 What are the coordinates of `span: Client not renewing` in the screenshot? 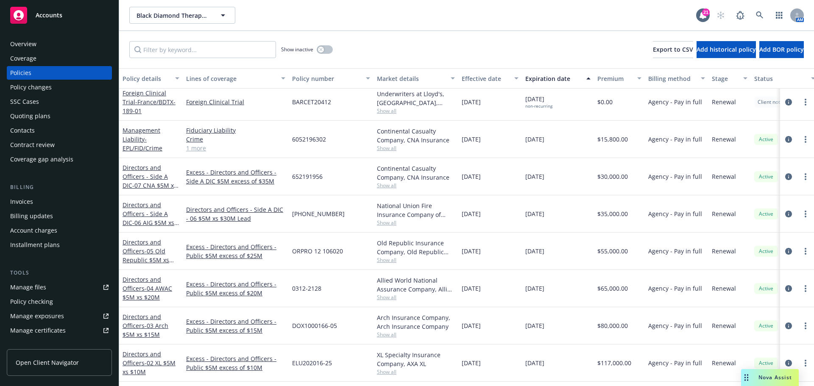 It's located at (781, 102).